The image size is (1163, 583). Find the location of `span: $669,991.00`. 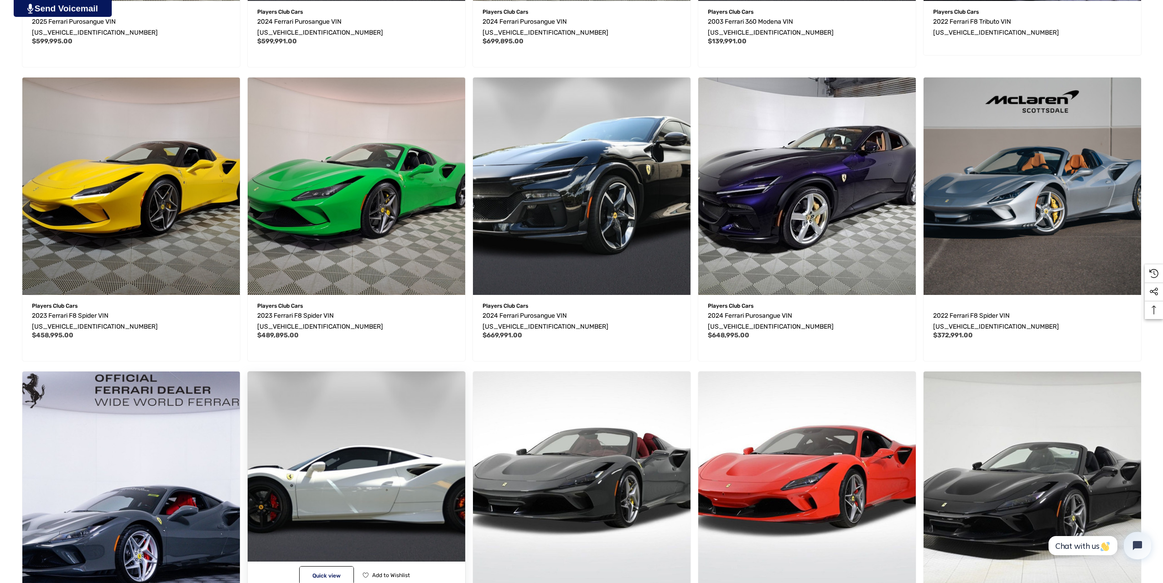

span: $669,991.00 is located at coordinates (502, 335).